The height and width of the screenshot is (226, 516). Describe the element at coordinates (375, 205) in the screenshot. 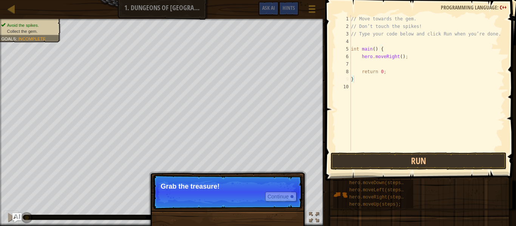

I see `span: hero.moveUp(steps);` at that location.